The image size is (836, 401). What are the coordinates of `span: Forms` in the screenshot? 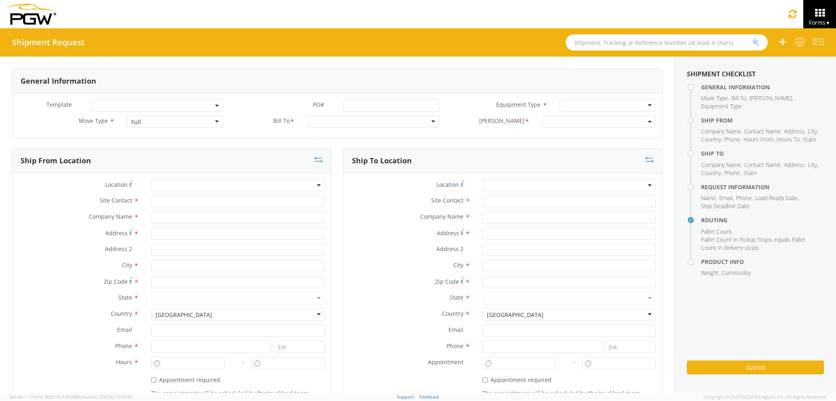 It's located at (820, 22).